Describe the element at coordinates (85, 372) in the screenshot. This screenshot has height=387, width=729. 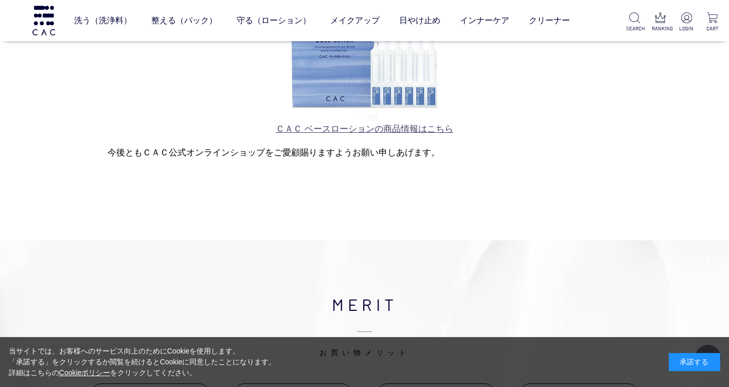
I see `a: Cookieポリシー` at that location.